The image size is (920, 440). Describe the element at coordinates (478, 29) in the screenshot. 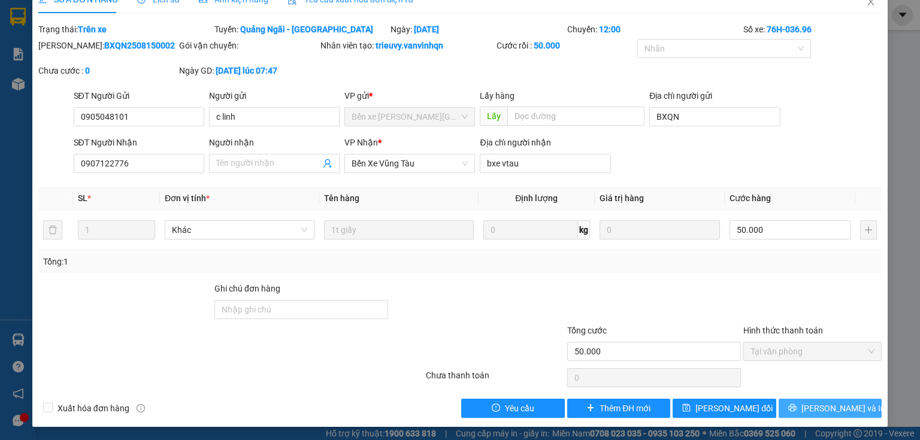

I see `div: Ngày:` at that location.